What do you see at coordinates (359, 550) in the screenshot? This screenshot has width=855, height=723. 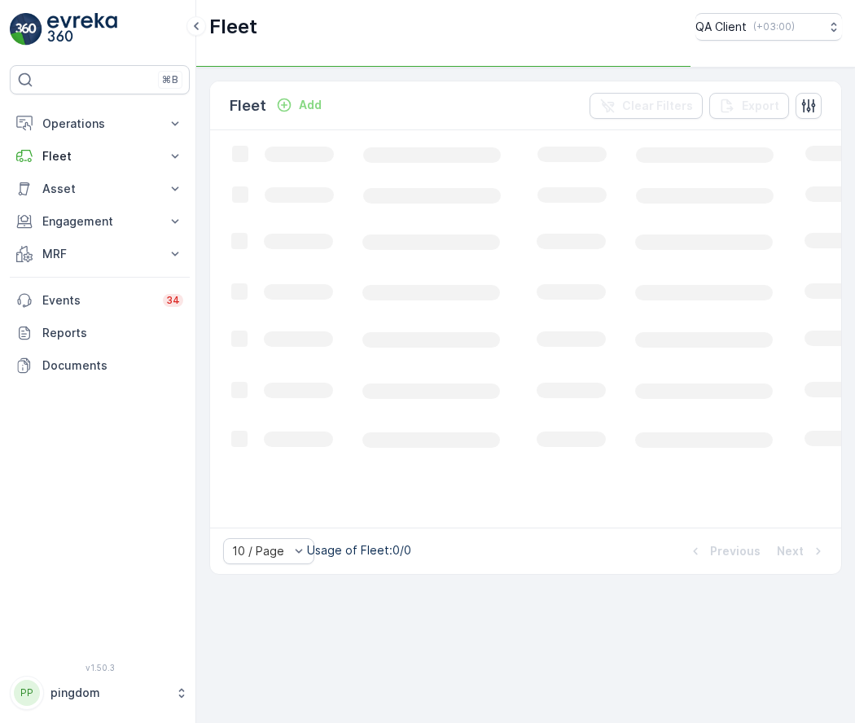 I see `p: Usage of Fleet : 0/0` at bounding box center [359, 550].